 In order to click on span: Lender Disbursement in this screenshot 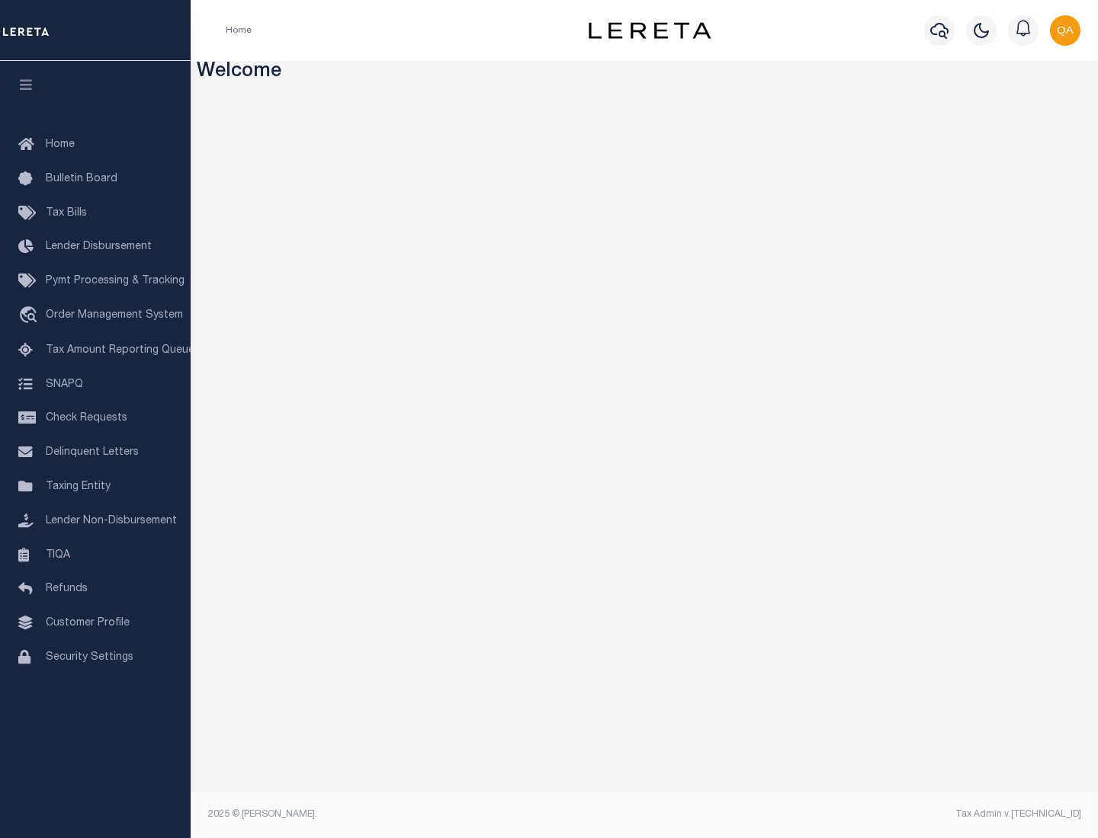, I will do `click(98, 247)`.